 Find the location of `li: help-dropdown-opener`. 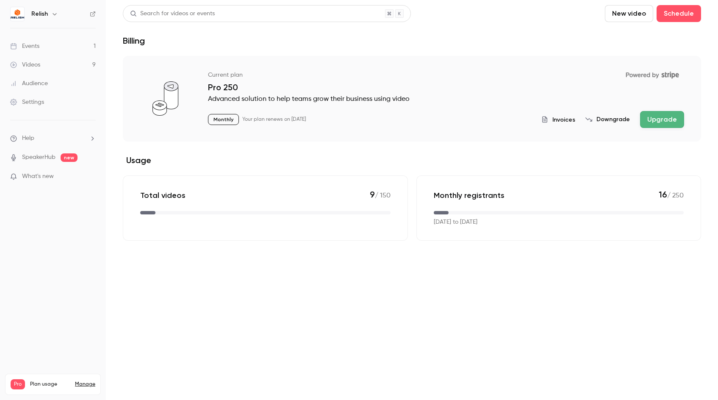

li: help-dropdown-opener is located at coordinates (53, 138).